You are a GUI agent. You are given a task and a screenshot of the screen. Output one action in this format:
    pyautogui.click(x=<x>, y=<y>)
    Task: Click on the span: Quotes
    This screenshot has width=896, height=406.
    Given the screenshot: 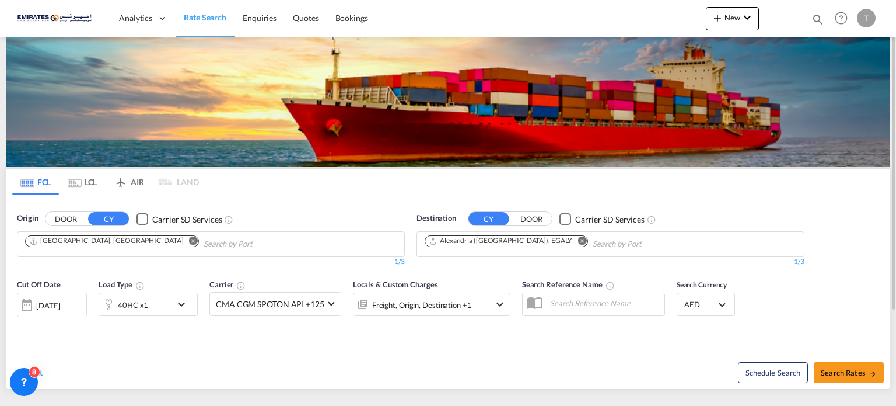 What is the action you would take?
    pyautogui.click(x=306, y=18)
    